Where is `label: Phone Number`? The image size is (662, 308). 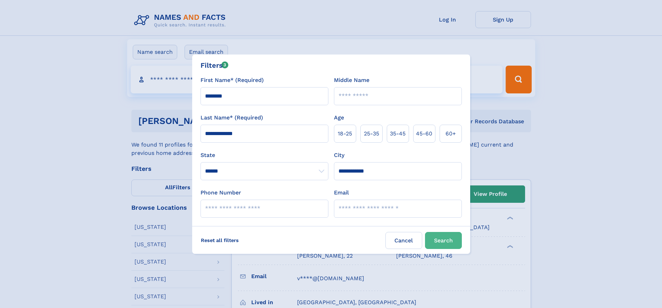
label: Phone Number is located at coordinates (221, 193).